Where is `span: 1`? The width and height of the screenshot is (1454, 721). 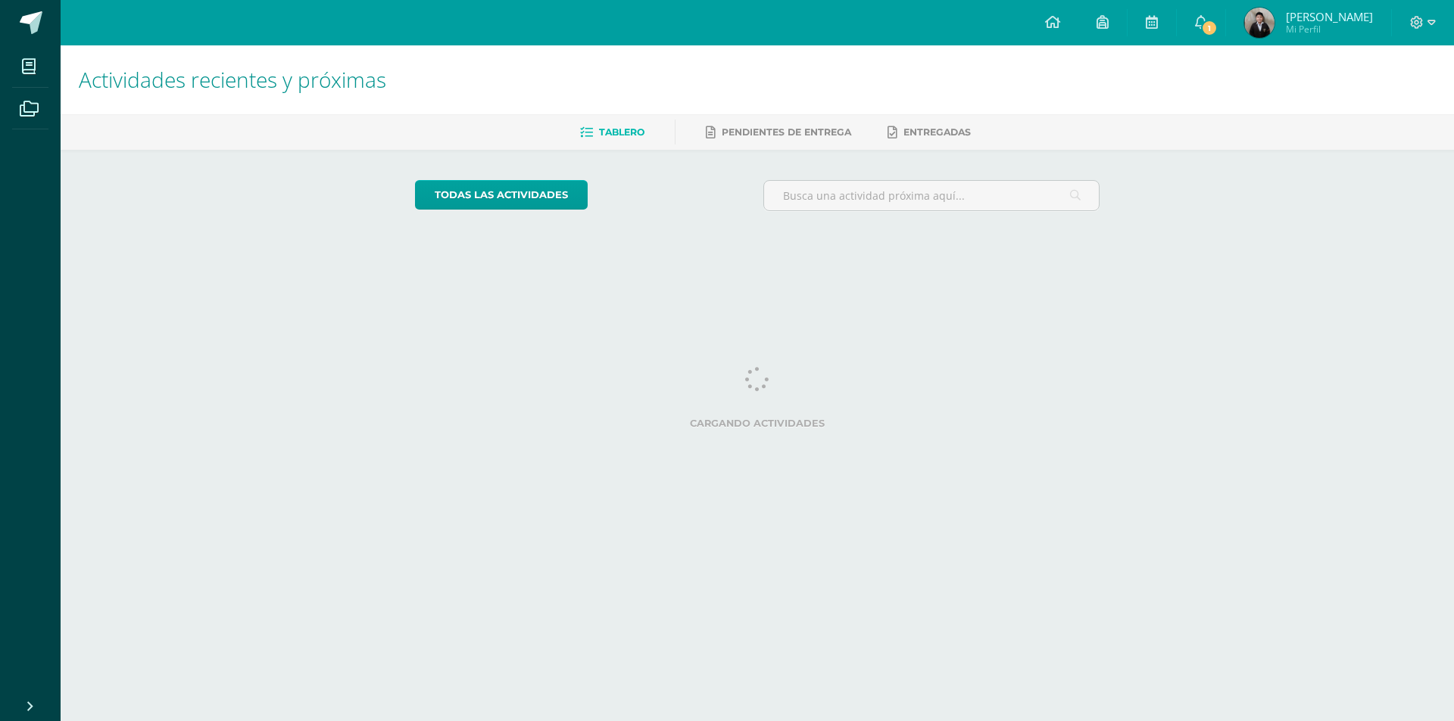 span: 1 is located at coordinates (1209, 28).